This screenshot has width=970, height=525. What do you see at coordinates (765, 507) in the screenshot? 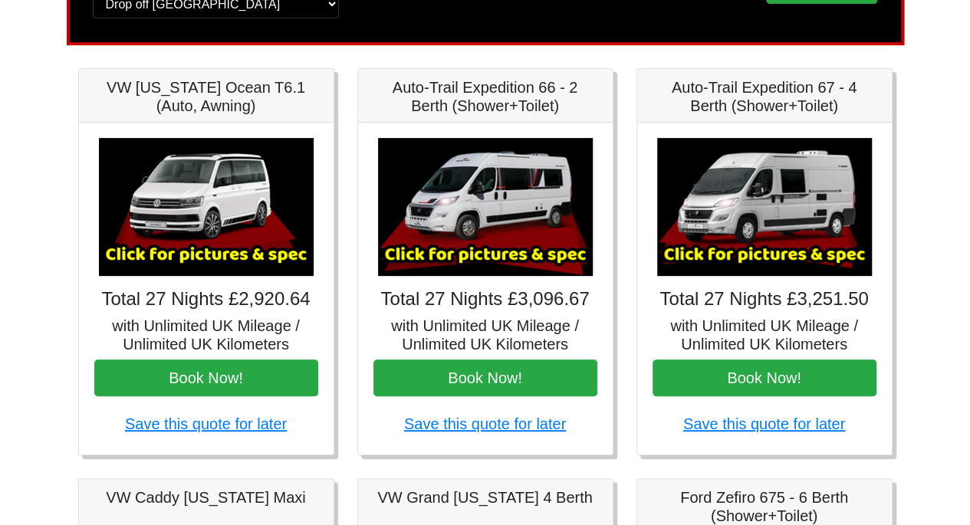
I see `h5: Ford Zefiro 675 - 6 Berth (Shower+Toilet)` at bounding box center [765, 507].